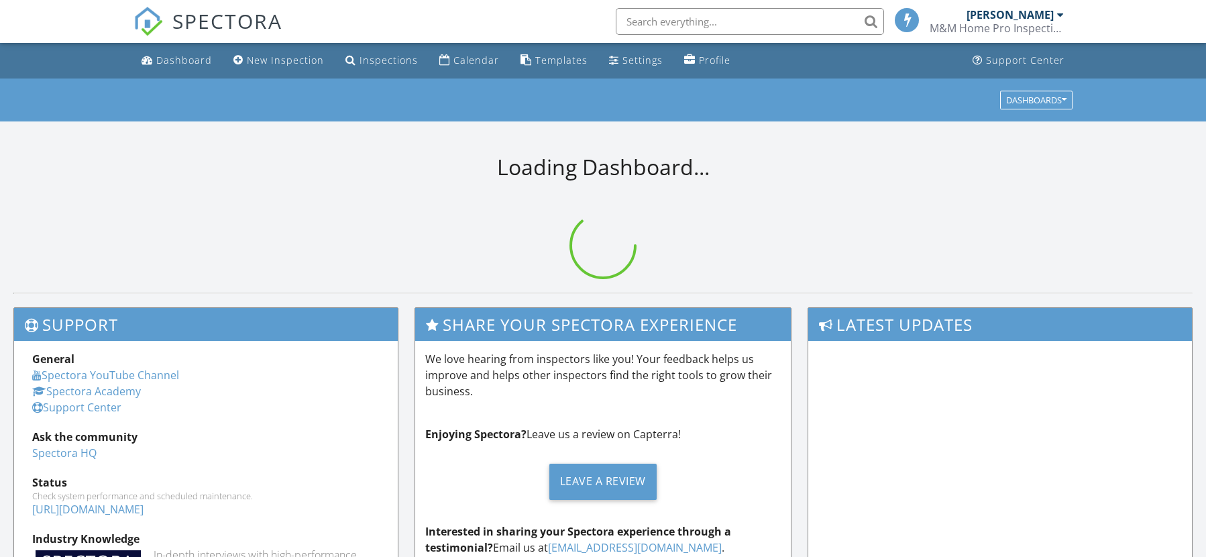  I want to click on img: The Best Home Inspection Software - Spectora, so click(148, 21).